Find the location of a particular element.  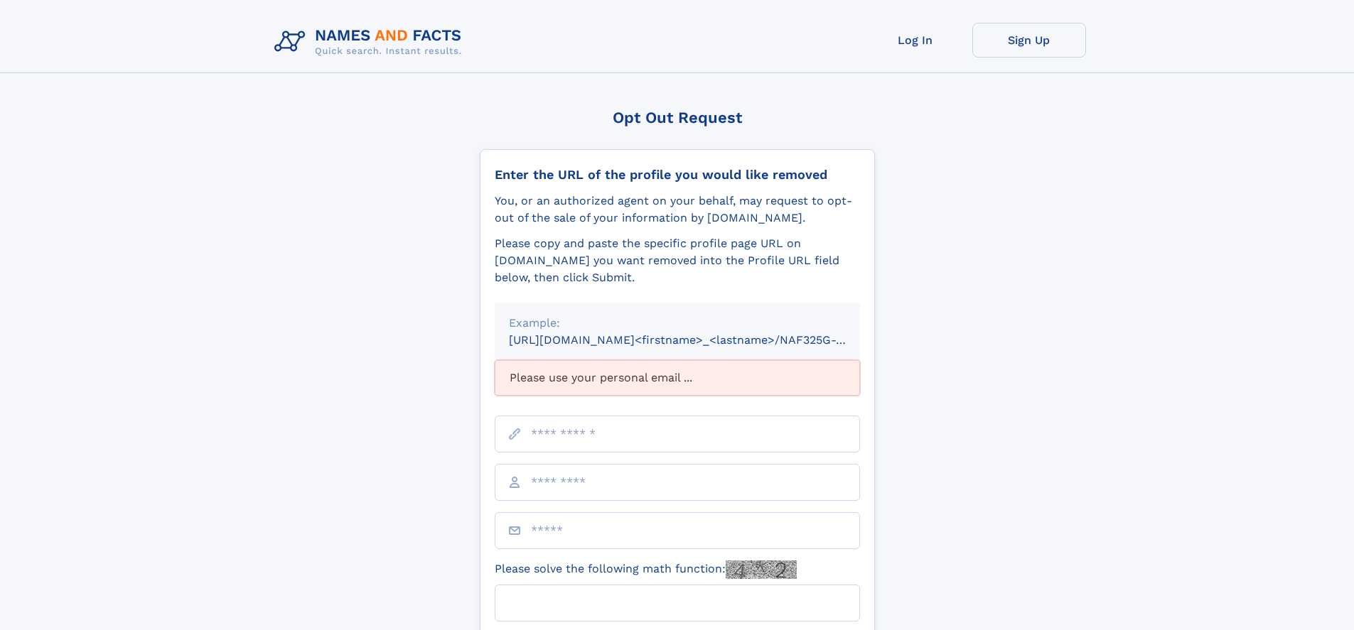

img: Logo Names and Facts is located at coordinates (371, 42).